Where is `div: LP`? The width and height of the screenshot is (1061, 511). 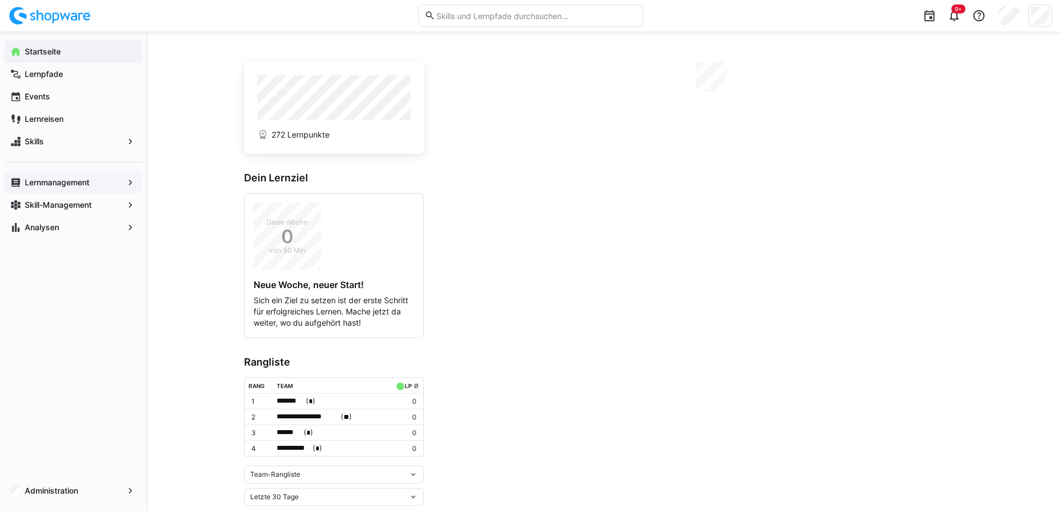
div: LP is located at coordinates (408, 386).